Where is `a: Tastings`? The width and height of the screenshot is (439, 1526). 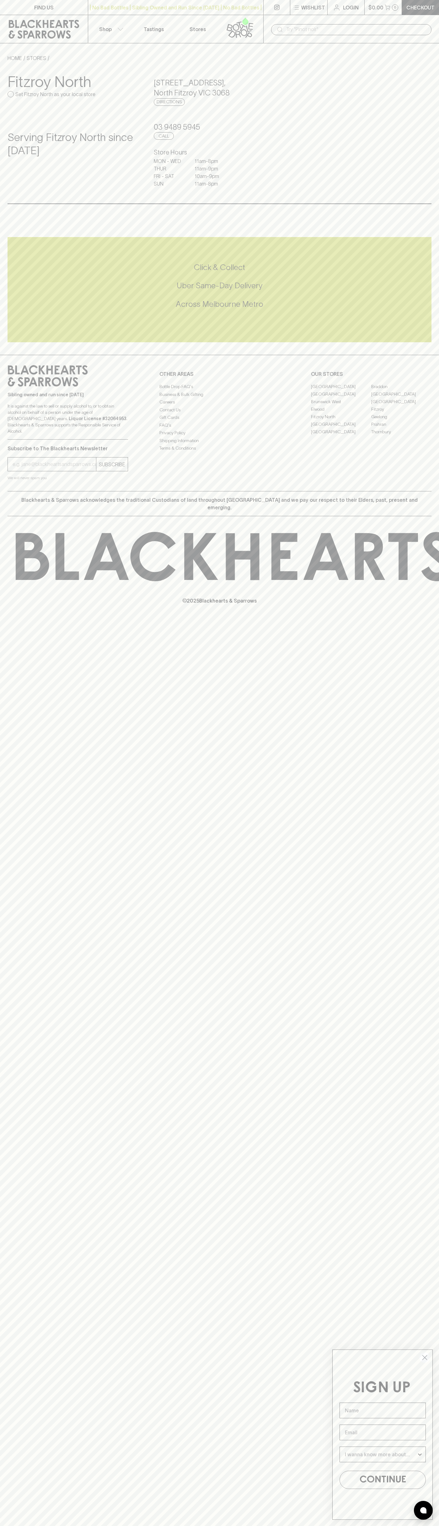
a: Tastings is located at coordinates (154, 29).